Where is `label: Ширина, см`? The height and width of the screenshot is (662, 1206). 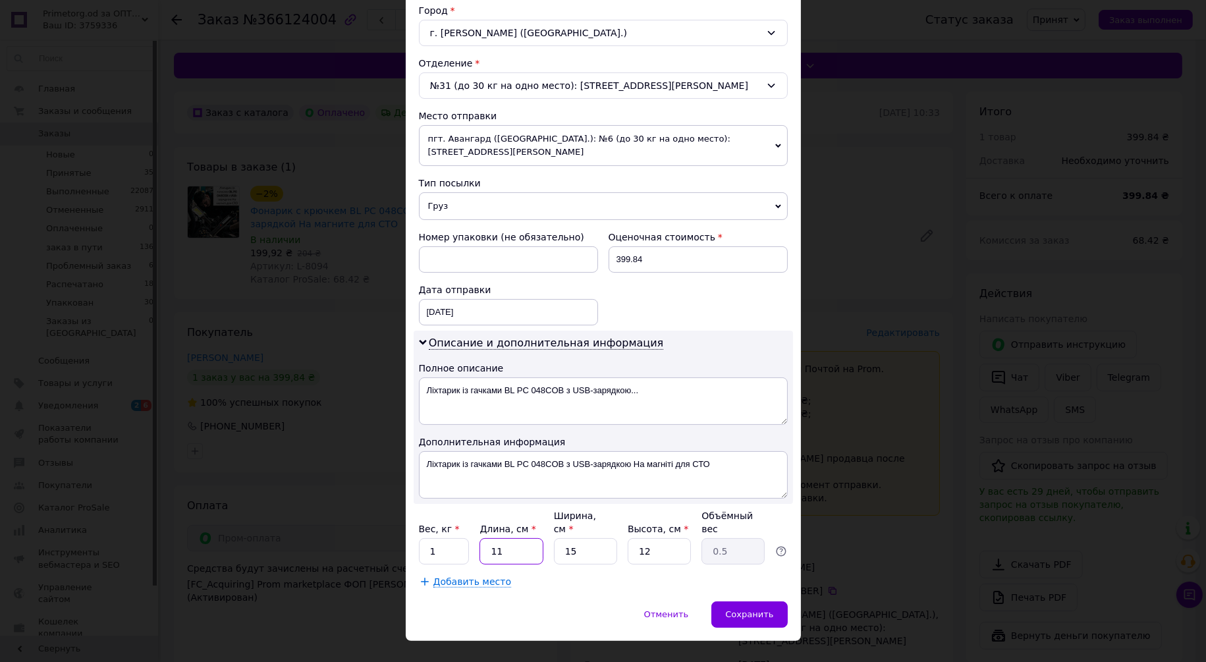
label: Ширина, см is located at coordinates (575, 522).